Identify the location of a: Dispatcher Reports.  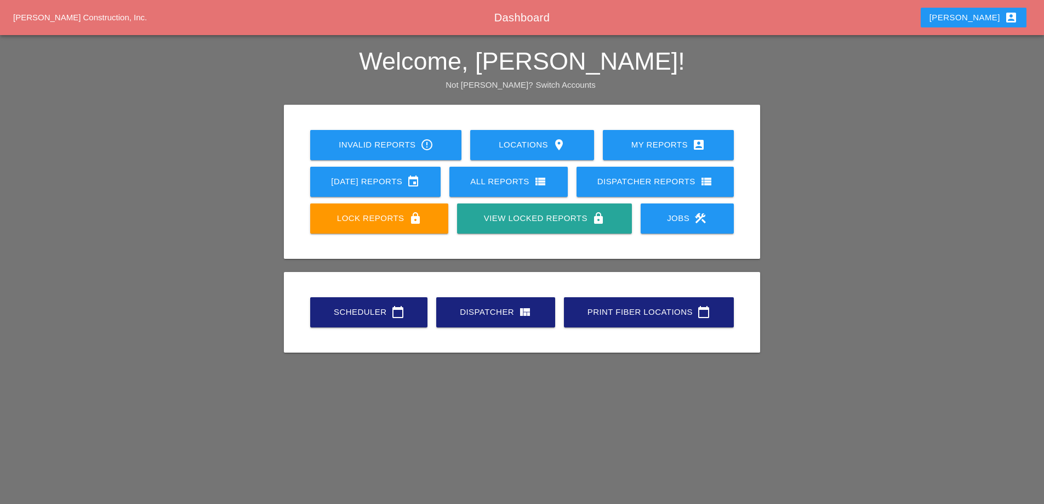
(655, 181).